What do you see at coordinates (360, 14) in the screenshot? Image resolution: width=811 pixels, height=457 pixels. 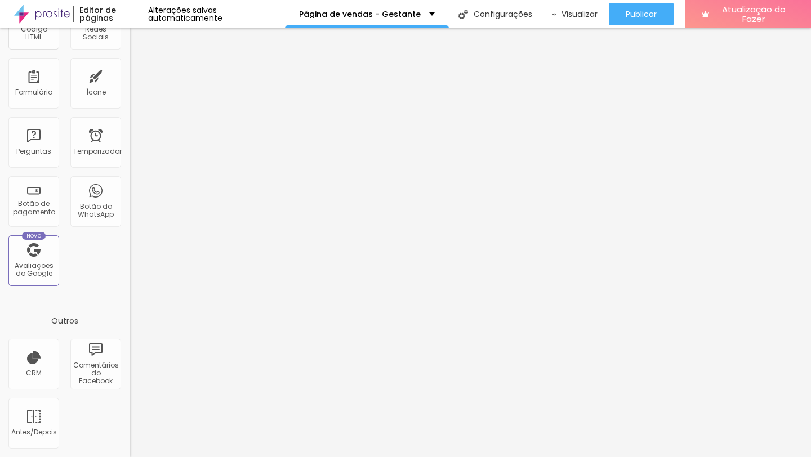 I see `font: Página de vendas - Gestante` at bounding box center [360, 14].